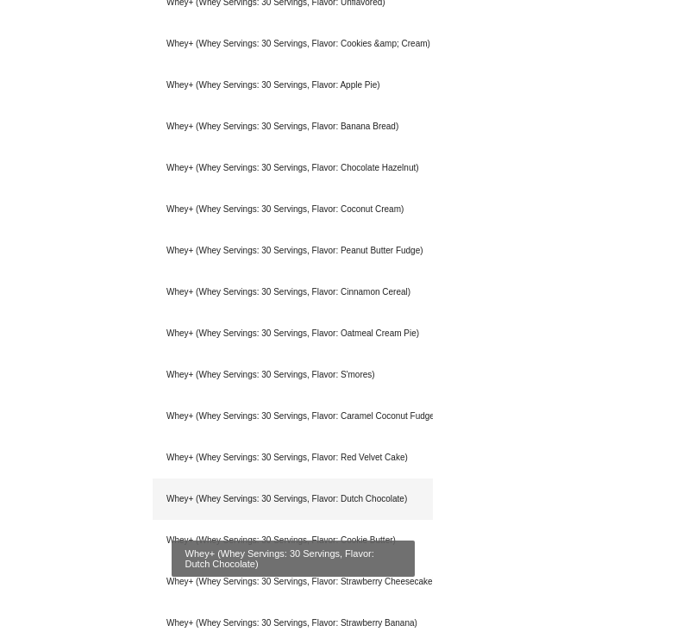 The image size is (689, 644). Describe the element at coordinates (292, 168) in the screenshot. I see `div: Whey+ (Whey Servings: 30 Servings, Flavor: Chocolate Hazelnut)` at that location.